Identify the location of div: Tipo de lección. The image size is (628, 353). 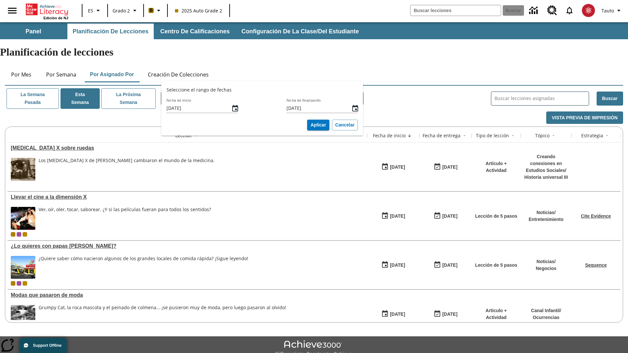
(492, 136).